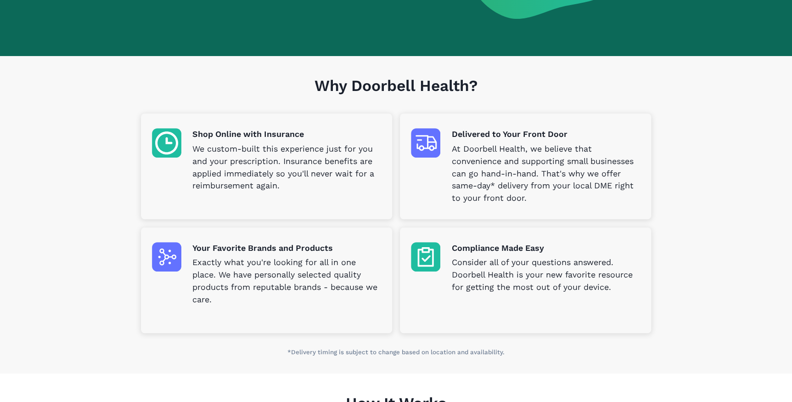  I want to click on p: We custom-built this experience just for you and your prescription. Insurance benefits are applie..., so click(287, 168).